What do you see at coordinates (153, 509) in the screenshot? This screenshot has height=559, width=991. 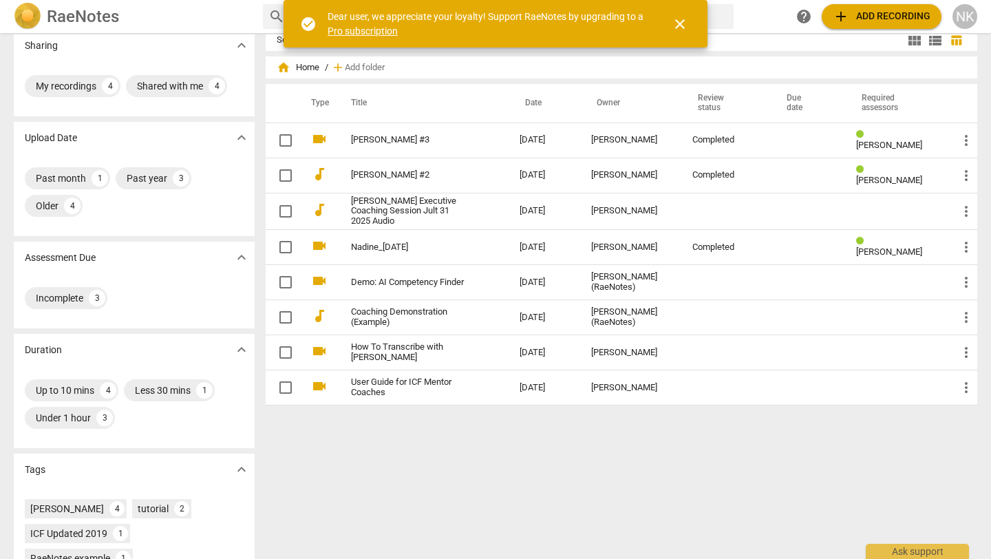 I see `div: tutorial` at bounding box center [153, 509].